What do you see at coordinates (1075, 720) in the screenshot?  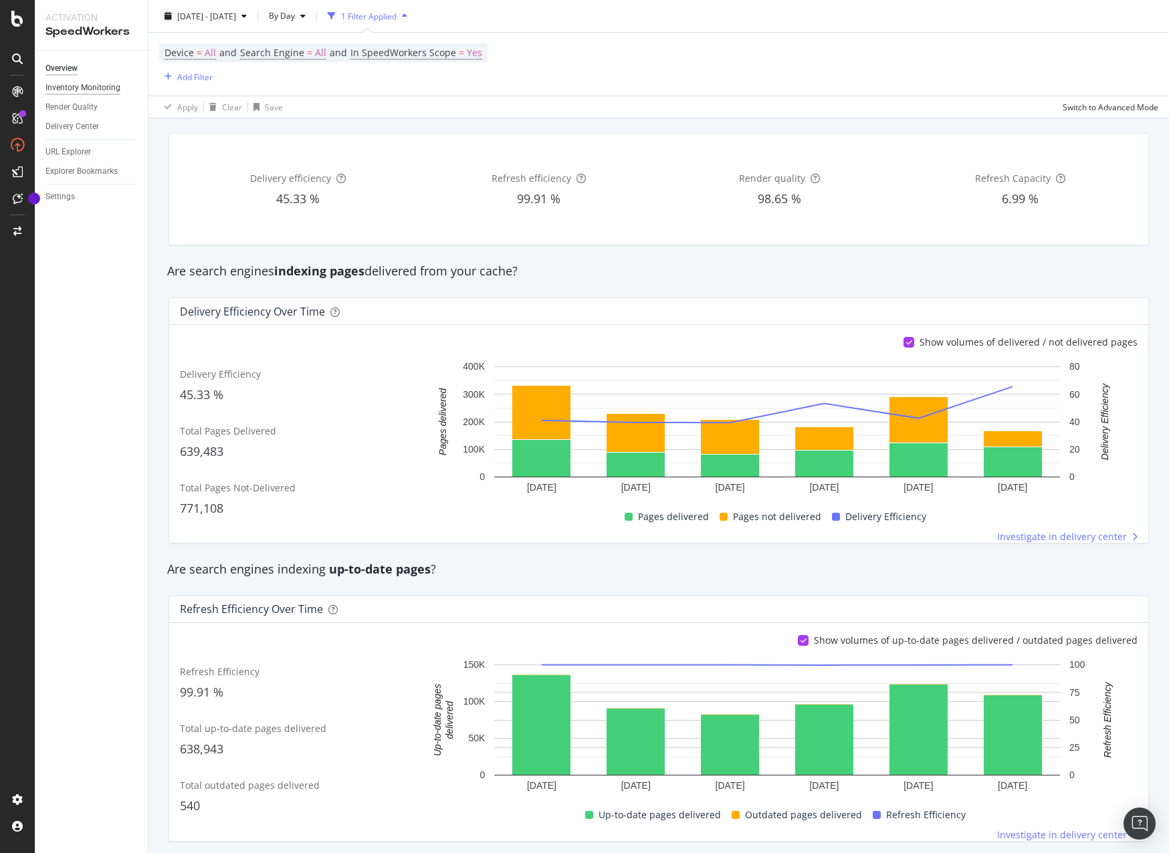 I see `text: 50` at bounding box center [1075, 720].